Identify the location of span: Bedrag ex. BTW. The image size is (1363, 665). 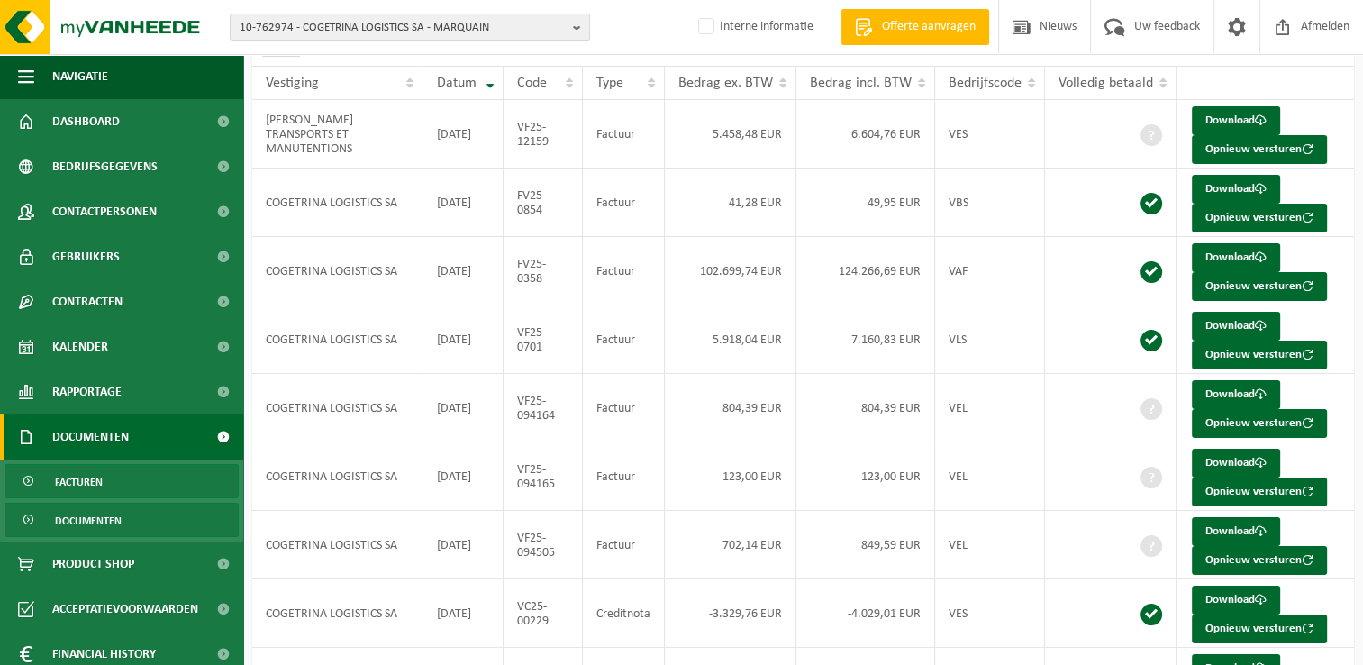
(725, 83).